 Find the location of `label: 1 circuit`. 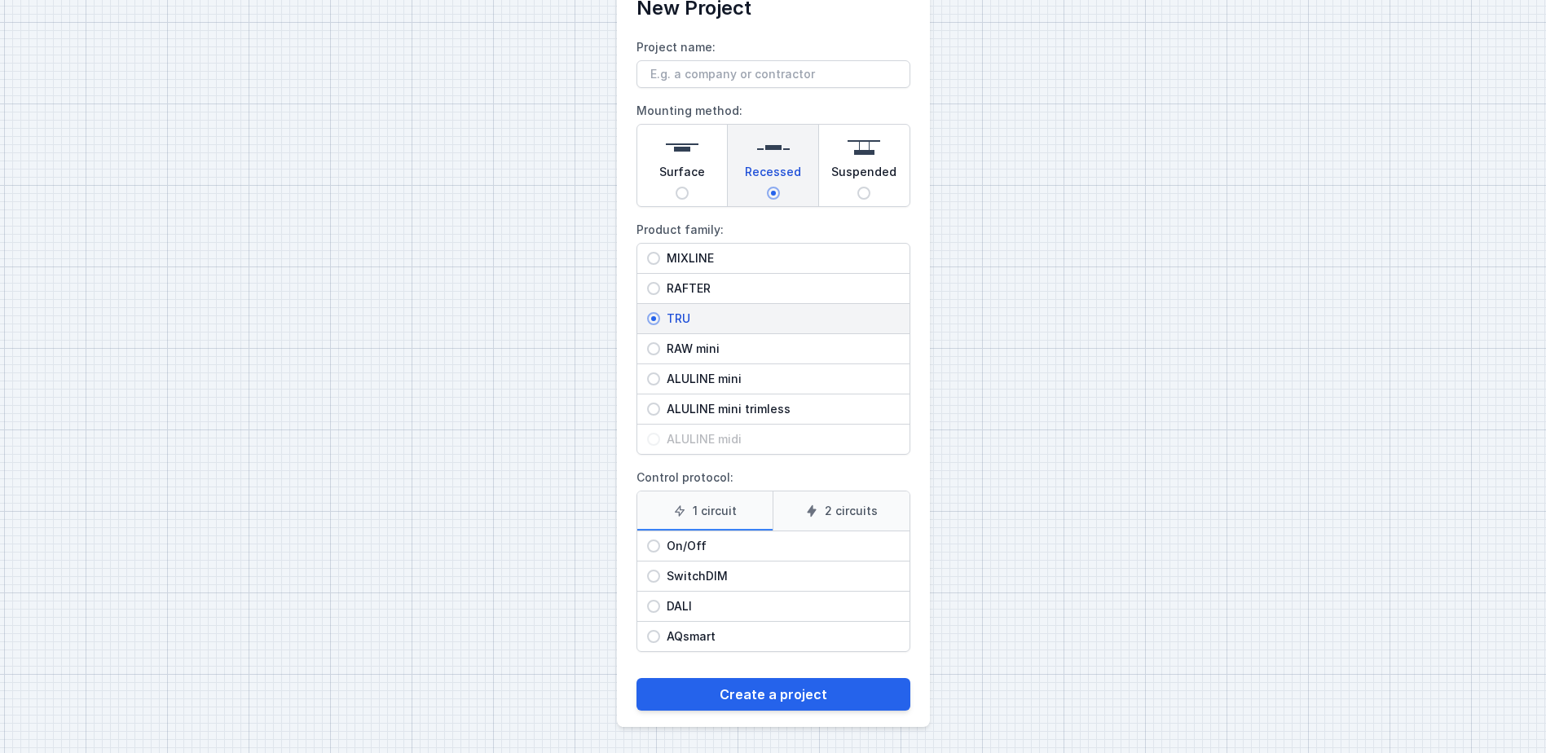

label: 1 circuit is located at coordinates (705, 511).